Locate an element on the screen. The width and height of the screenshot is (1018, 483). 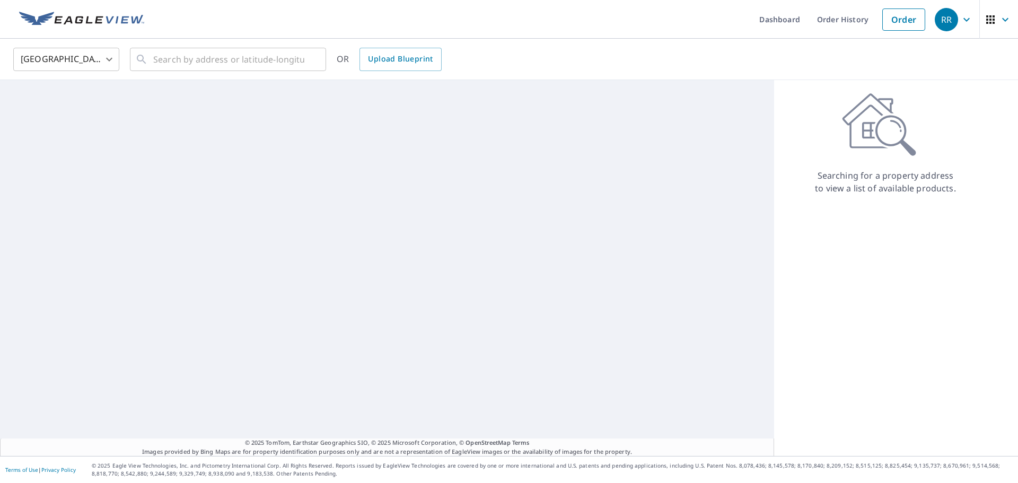
a: Privacy Policy is located at coordinates (58, 470).